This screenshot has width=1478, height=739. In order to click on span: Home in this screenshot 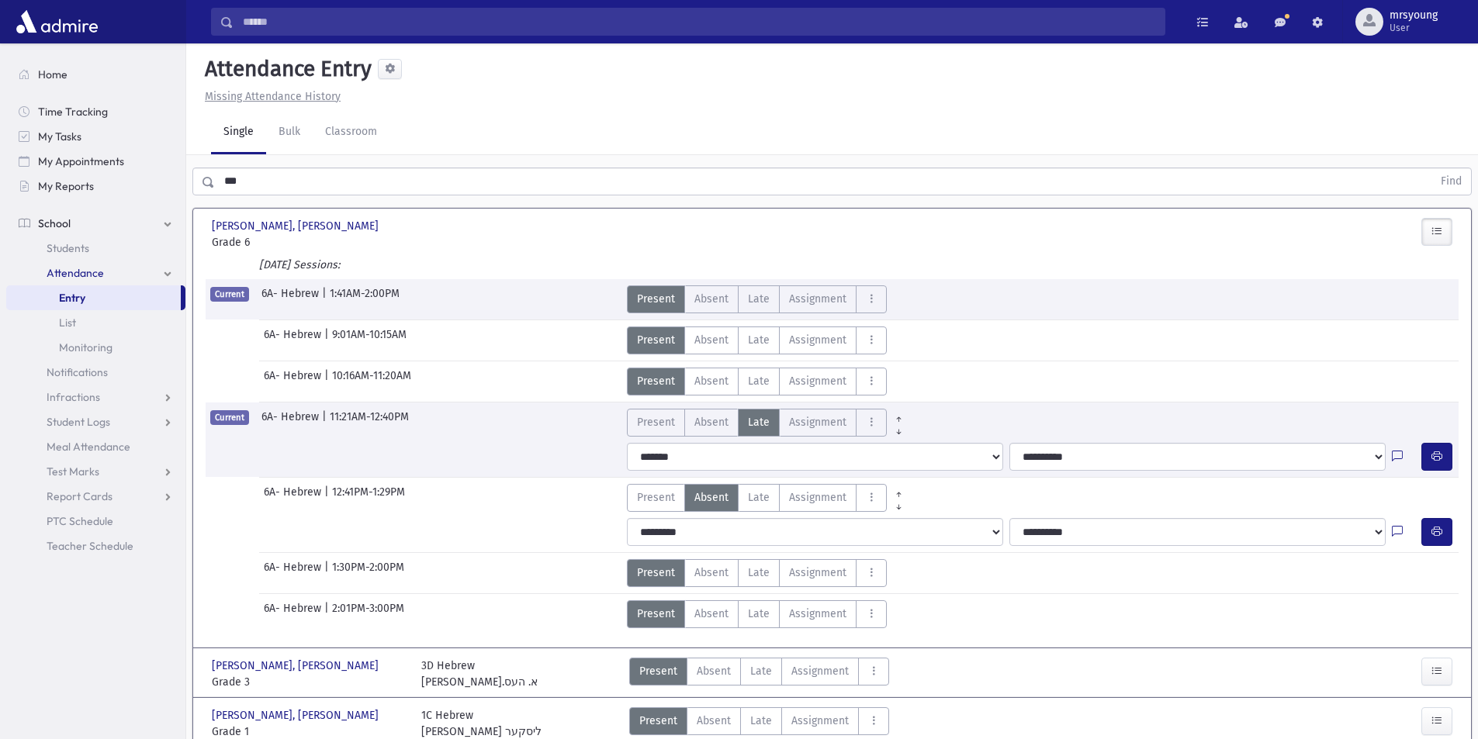, I will do `click(53, 74)`.